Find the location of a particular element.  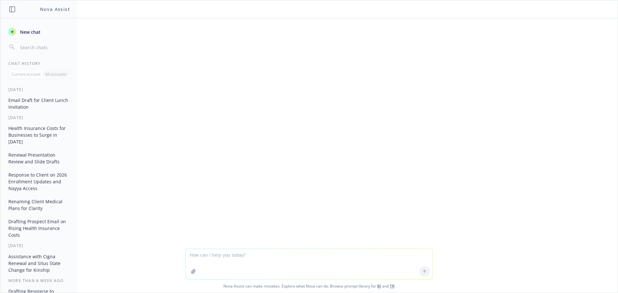

button: Email Draft for Client Lunch Invitation is located at coordinates (39, 104).